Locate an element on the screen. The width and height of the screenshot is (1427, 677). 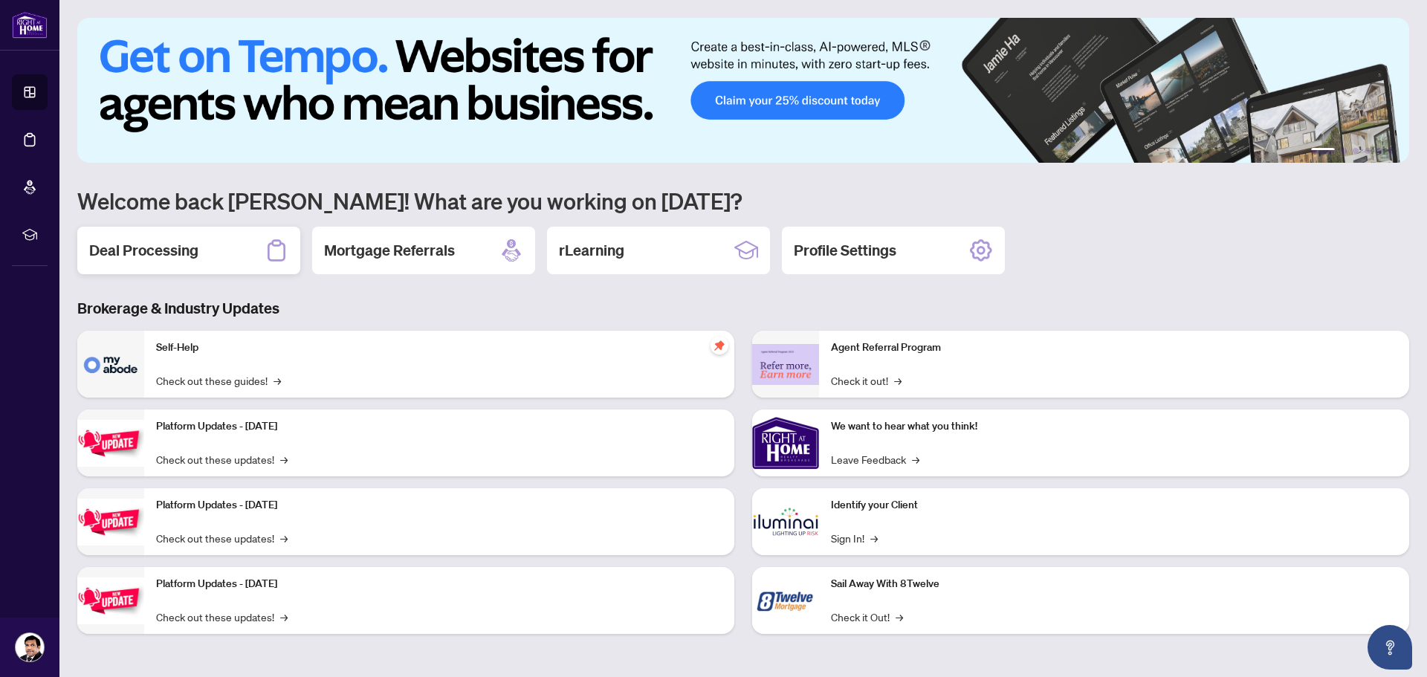
button: 1 is located at coordinates (1323, 151).